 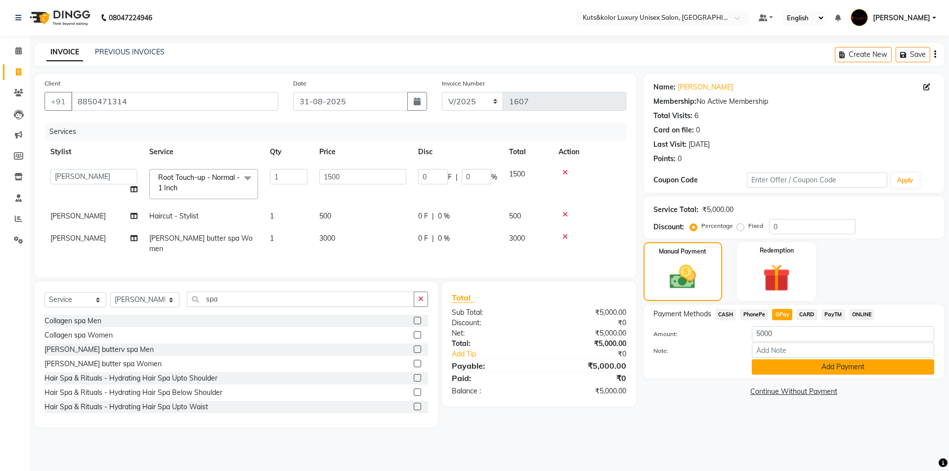 I want to click on div: Coupon Code, so click(x=700, y=180).